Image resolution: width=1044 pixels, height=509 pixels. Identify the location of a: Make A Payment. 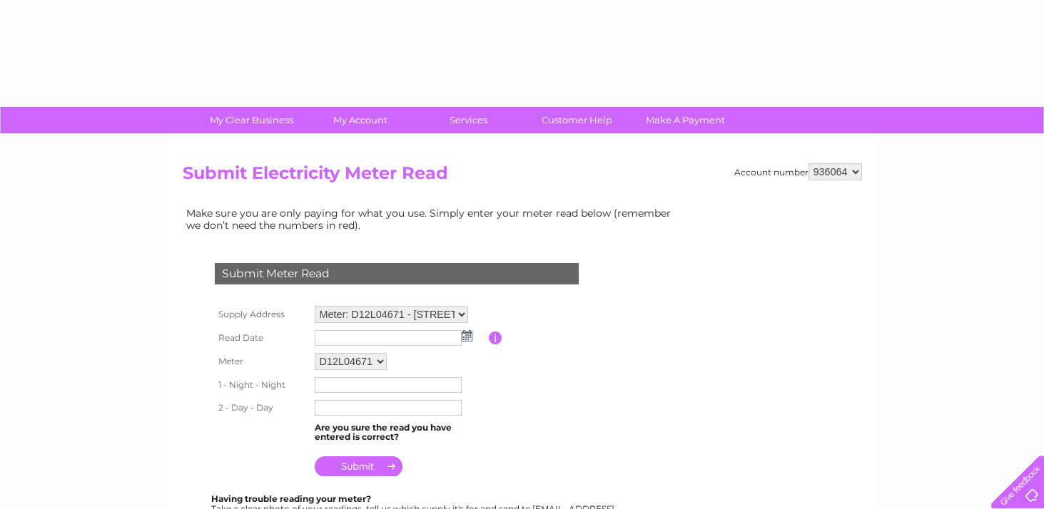
(685, 120).